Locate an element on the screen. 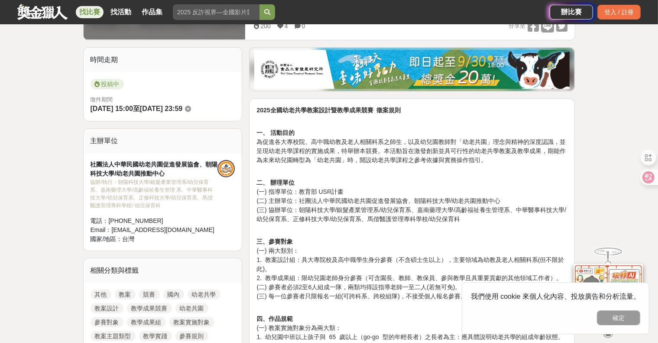 The width and height of the screenshot is (658, 343). button: 確定 is located at coordinates (619, 317).